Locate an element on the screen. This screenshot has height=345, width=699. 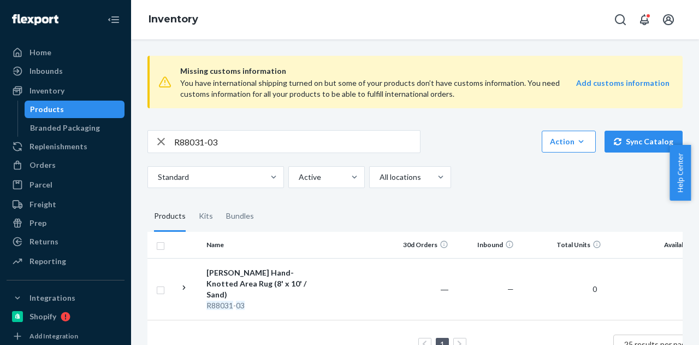
div: Add Integration is located at coordinates (54, 335).